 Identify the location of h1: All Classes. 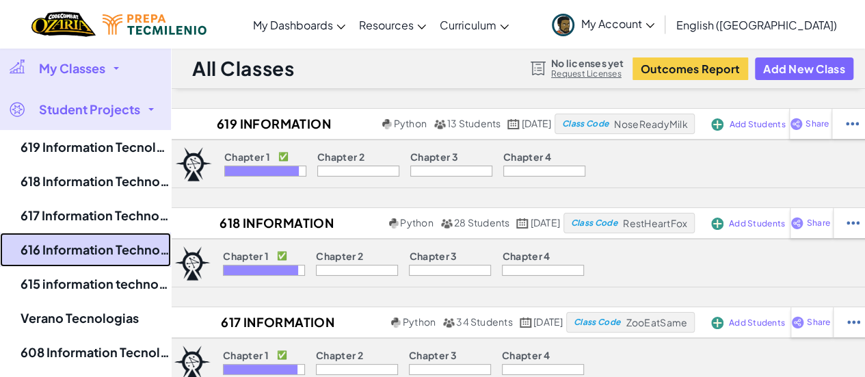
(243, 68).